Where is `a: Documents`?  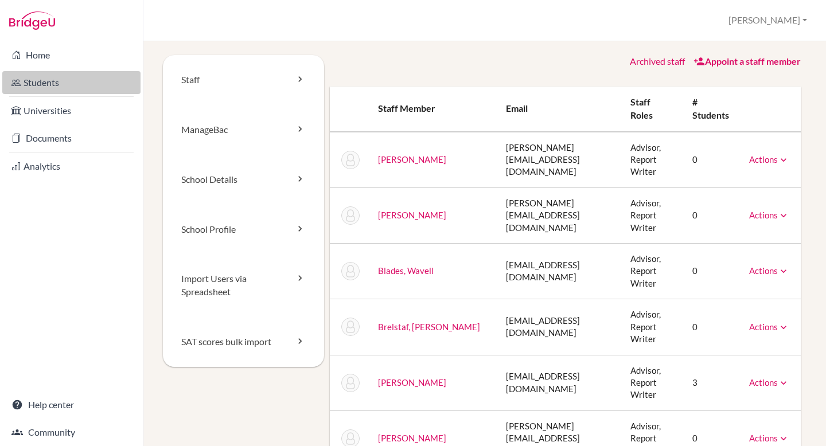 a: Documents is located at coordinates (71, 138).